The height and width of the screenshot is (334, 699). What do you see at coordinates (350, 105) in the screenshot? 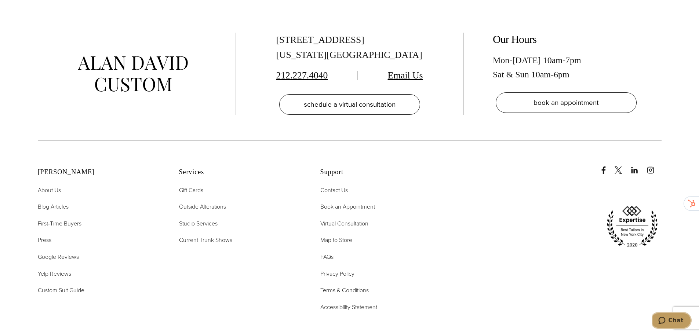
I see `a: schedule a virtual consultation` at bounding box center [350, 105].